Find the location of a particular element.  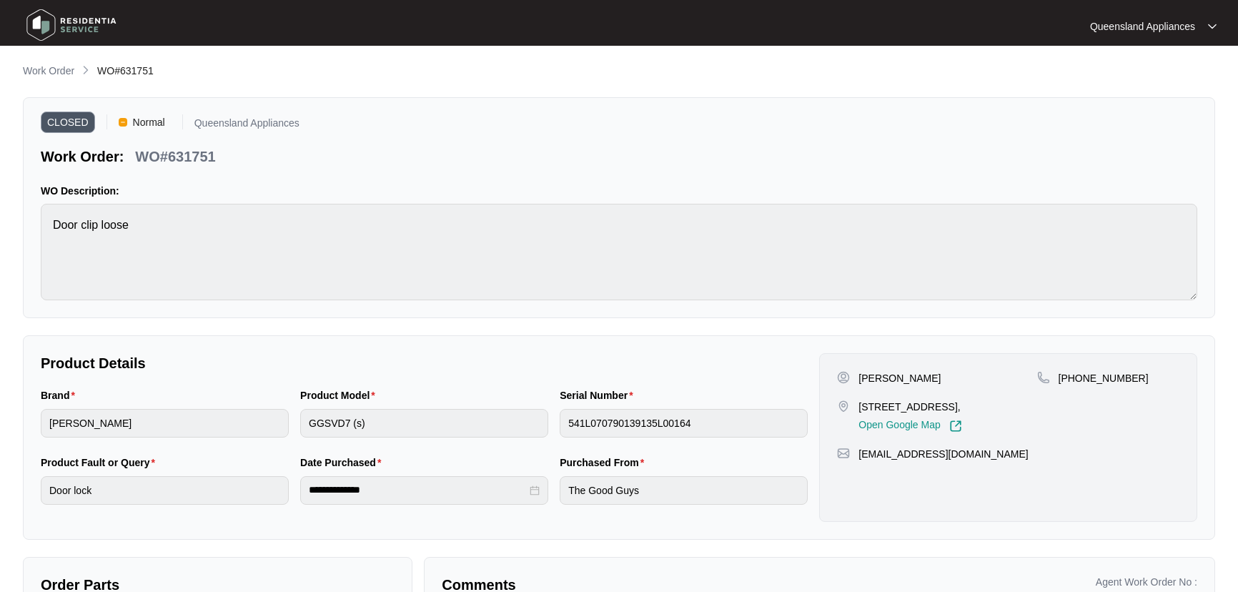

span: CLOSED is located at coordinates (68, 122).